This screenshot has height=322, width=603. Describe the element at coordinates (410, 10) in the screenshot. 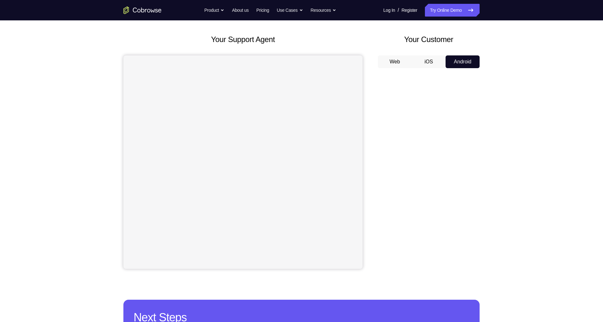

I see `a: Register` at that location.